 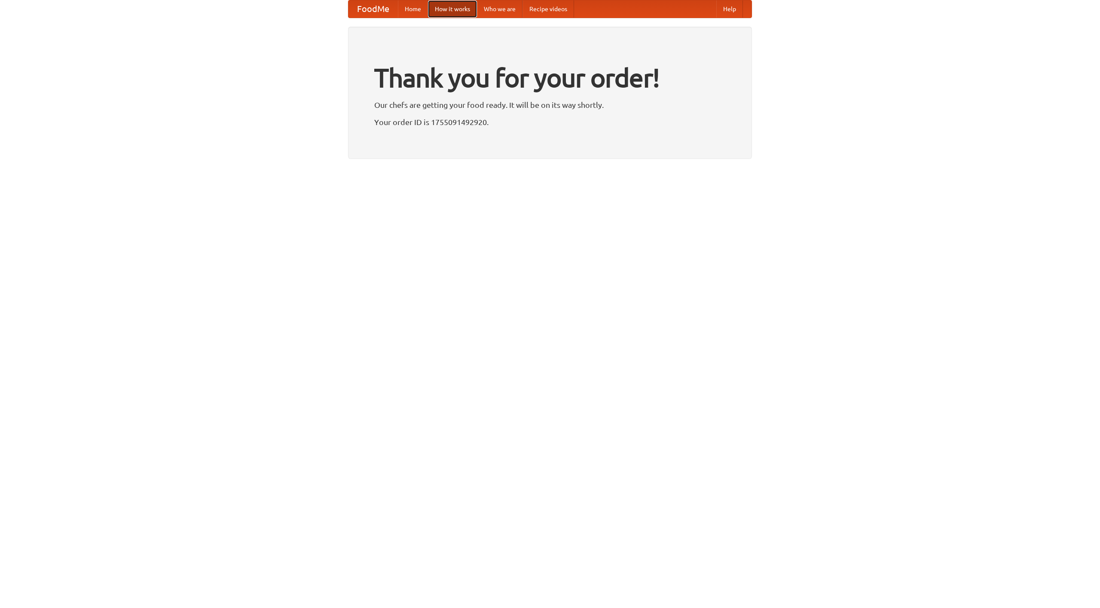 I want to click on p: Our chefs are getting your food ready. It will be on its way shortly., so click(x=550, y=105).